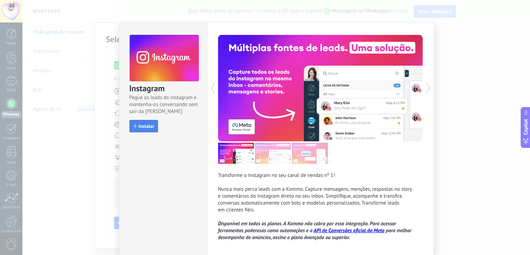 The width and height of the screenshot is (530, 255). Describe the element at coordinates (273, 153) in the screenshot. I see `img: com_instagram_tour_2_pt.png` at that location.